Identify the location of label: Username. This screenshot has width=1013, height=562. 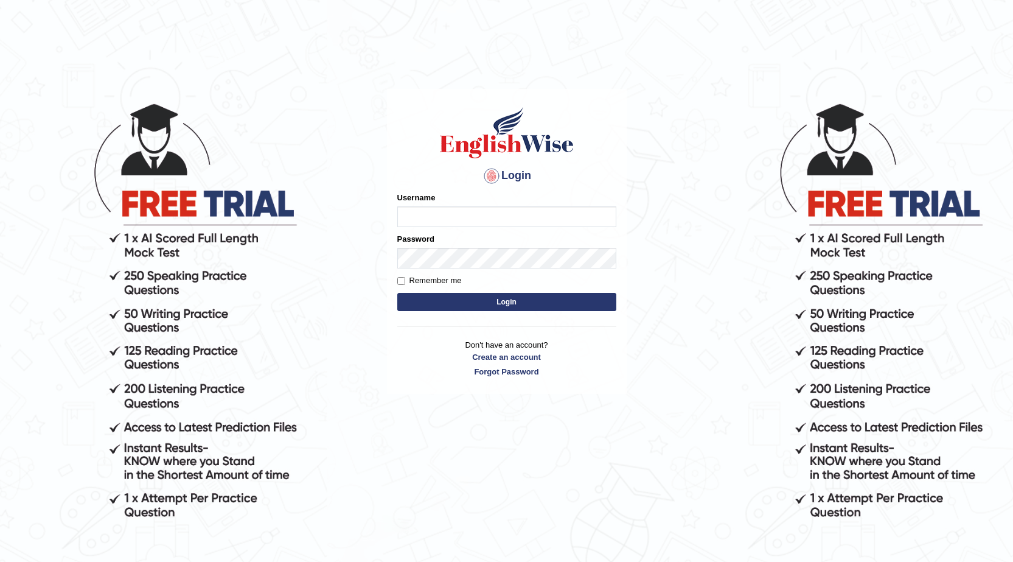
(416, 197).